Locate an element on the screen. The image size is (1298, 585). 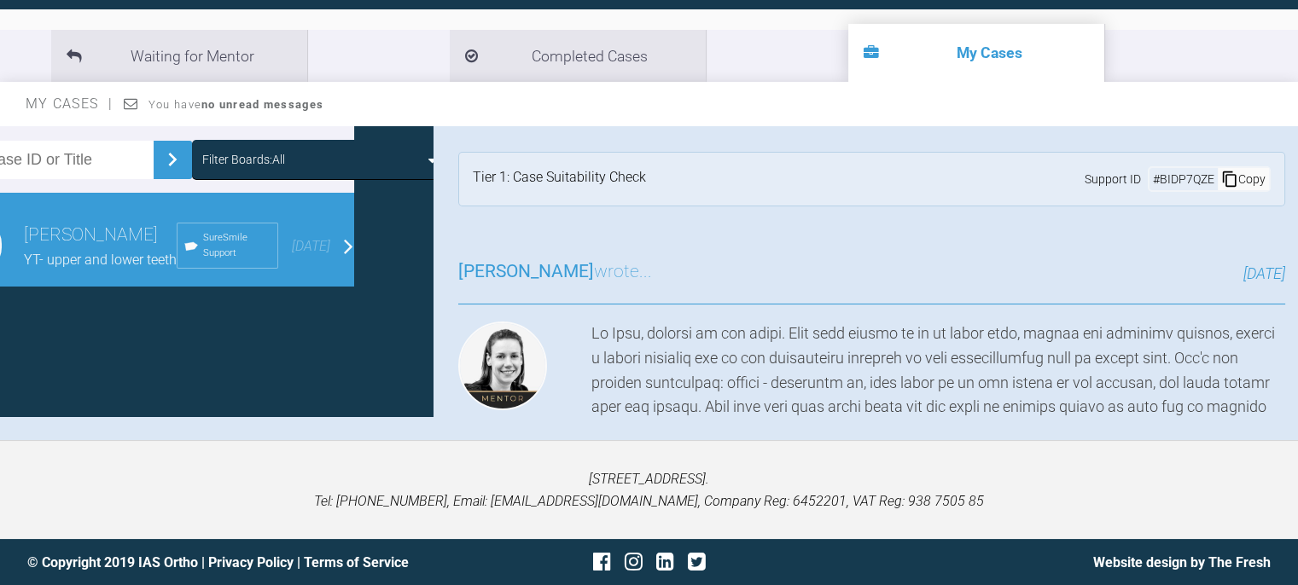
span: My Cases is located at coordinates (69, 103).